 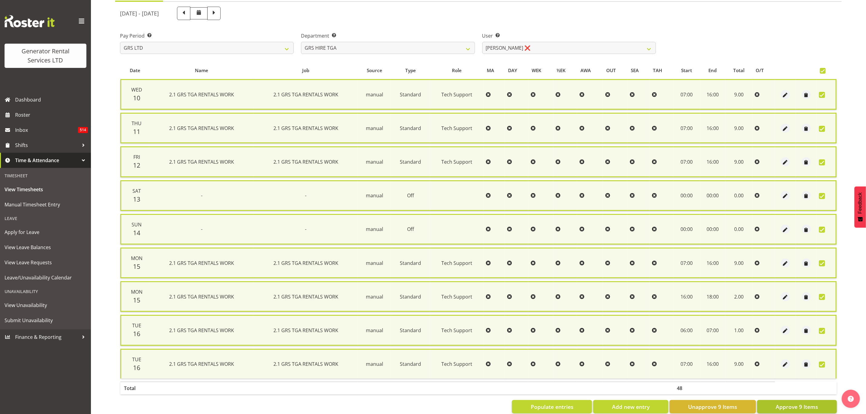 What do you see at coordinates (83, 130) in the screenshot?
I see `span: 514` at bounding box center [83, 130].